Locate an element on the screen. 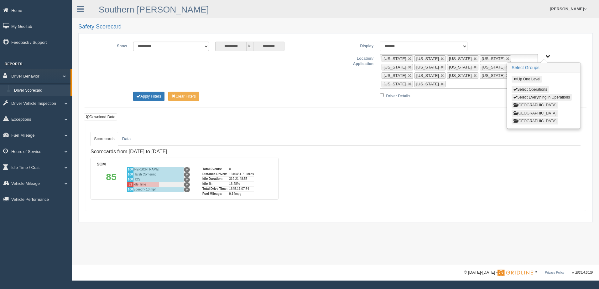 This screenshot has width=599, height=289. button: Up One Level is located at coordinates (526, 79).